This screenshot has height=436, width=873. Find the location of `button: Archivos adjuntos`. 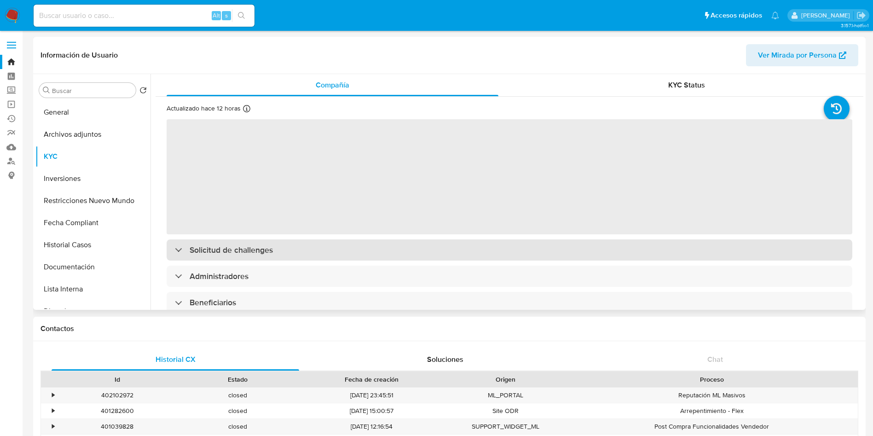

button: Archivos adjuntos is located at coordinates (93, 134).